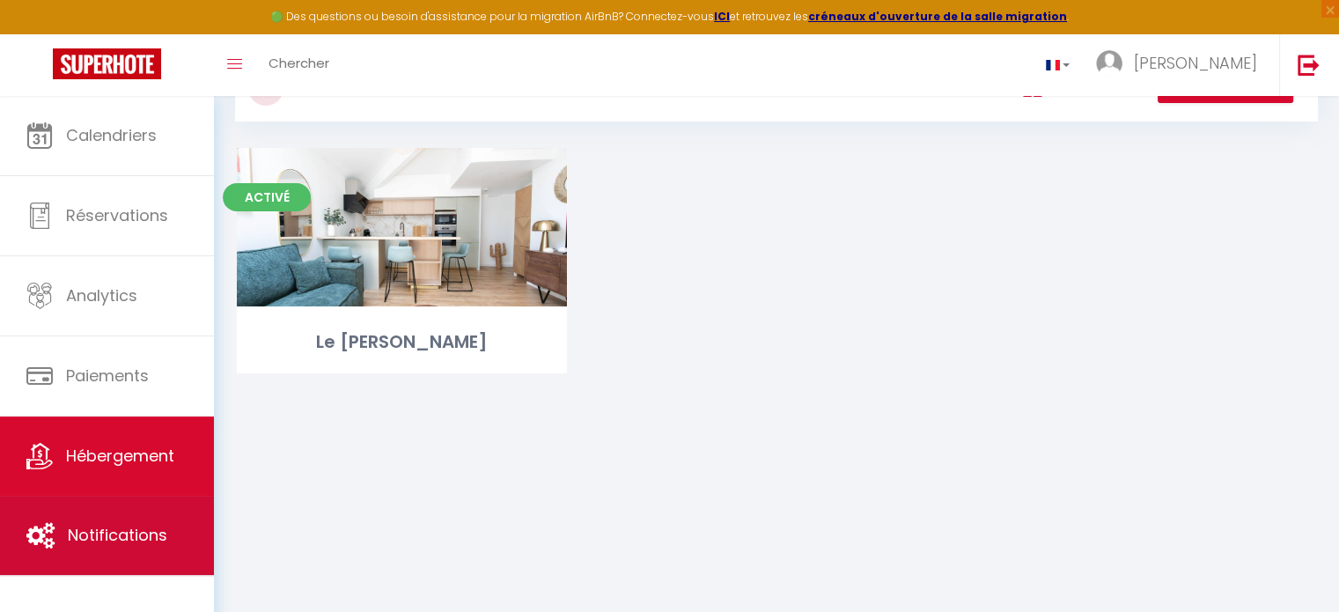  What do you see at coordinates (117, 215) in the screenshot?
I see `span: Réservations` at bounding box center [117, 215].